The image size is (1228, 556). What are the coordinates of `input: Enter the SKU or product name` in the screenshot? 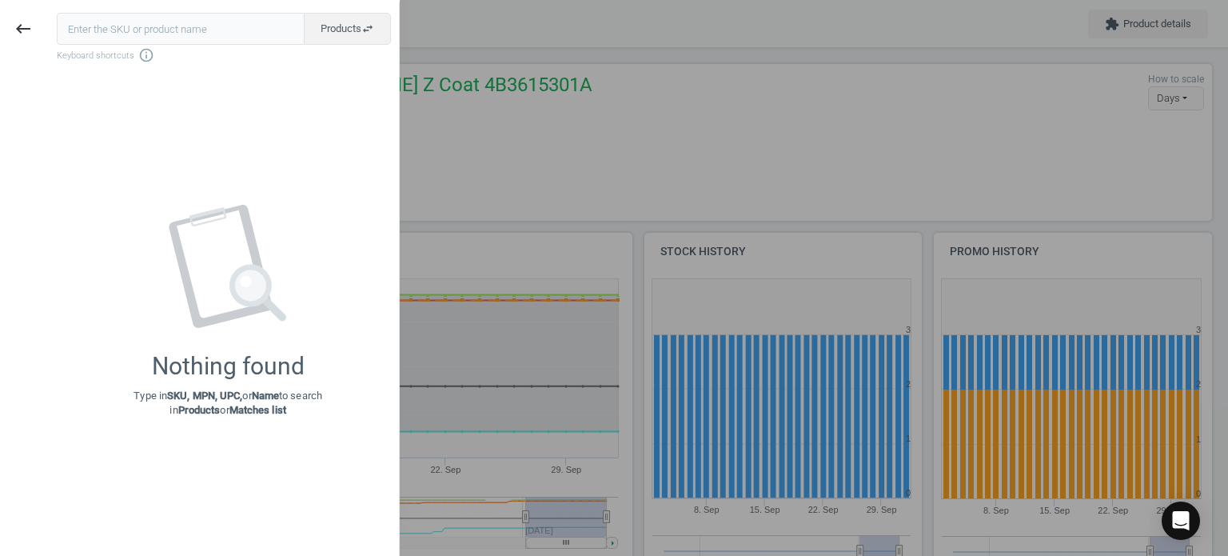 It's located at (181, 29).